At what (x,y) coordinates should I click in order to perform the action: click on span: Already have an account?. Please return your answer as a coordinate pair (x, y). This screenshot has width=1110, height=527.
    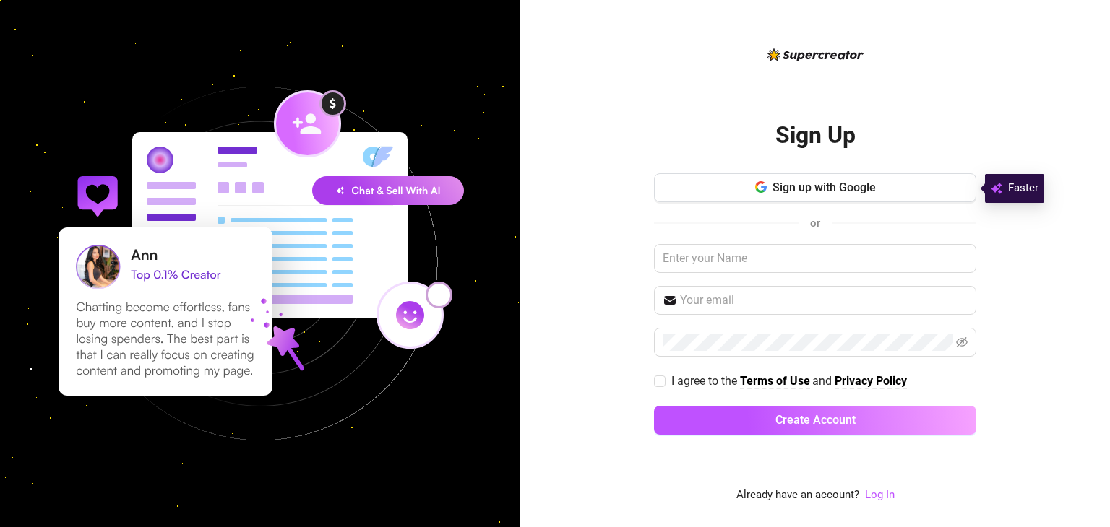
    Looking at the image, I should click on (797, 496).